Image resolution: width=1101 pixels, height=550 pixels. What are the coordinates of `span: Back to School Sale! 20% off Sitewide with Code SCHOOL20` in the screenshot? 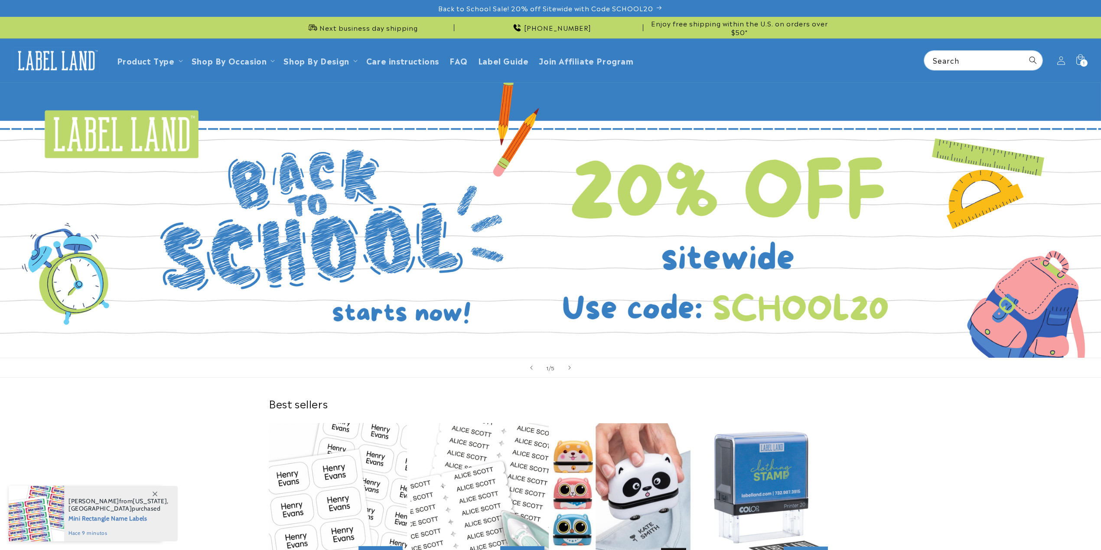 It's located at (546, 8).